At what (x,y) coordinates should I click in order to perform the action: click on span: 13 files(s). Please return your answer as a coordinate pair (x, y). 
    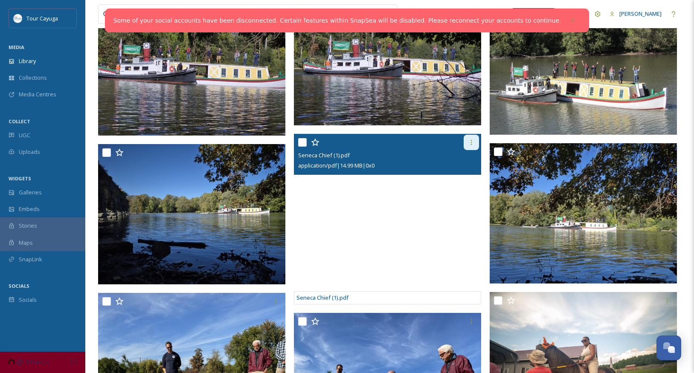
    Looking at the image, I should click on (37, 362).